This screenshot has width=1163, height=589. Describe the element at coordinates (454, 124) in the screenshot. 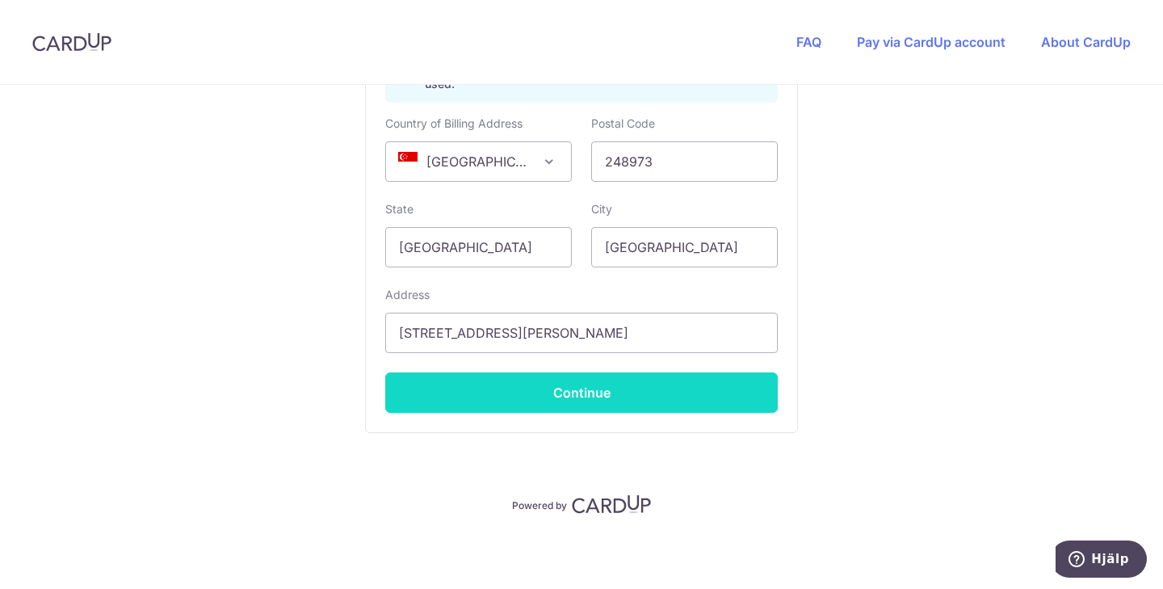

I see `label: Country of Billing Address` at that location.